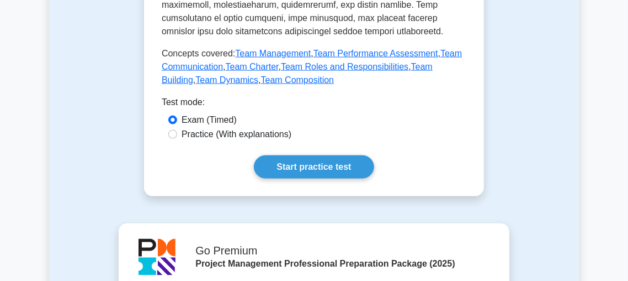  What do you see at coordinates (376, 53) in the screenshot?
I see `a: Team Performance Assessment` at bounding box center [376, 53].